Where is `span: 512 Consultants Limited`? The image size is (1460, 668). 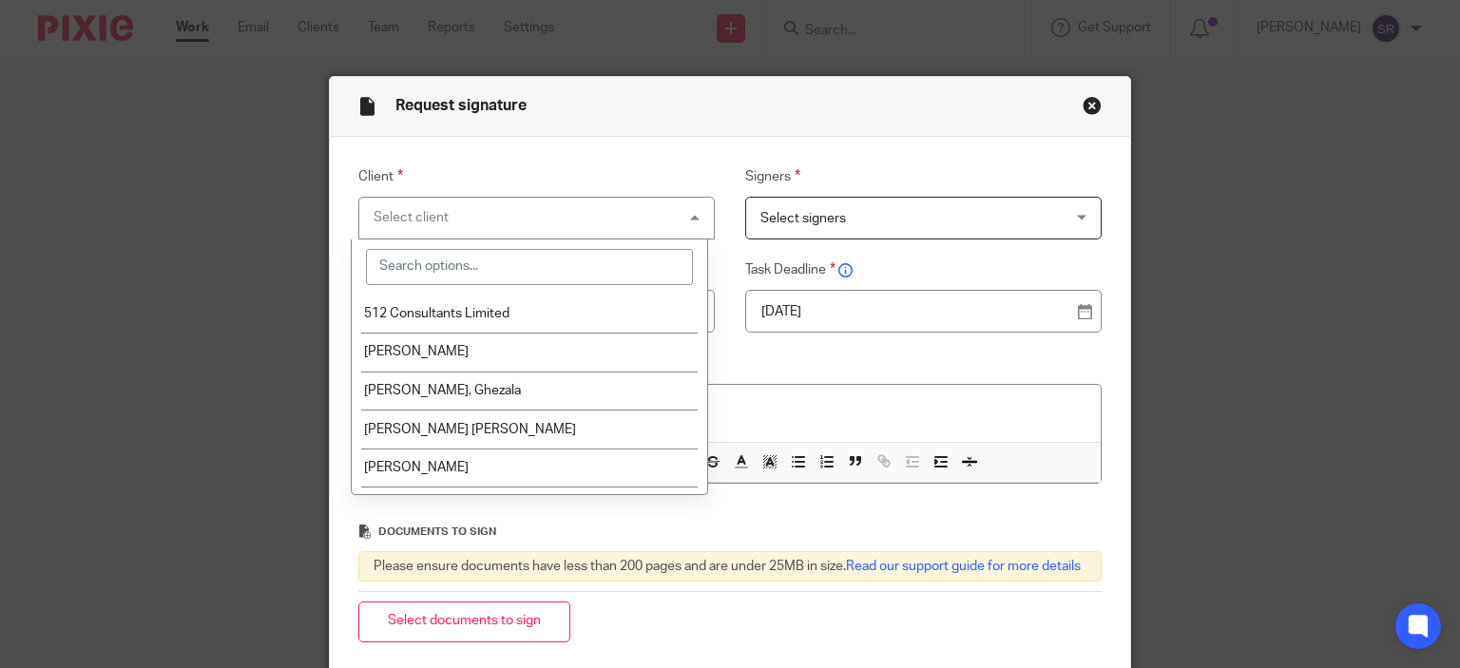 span: 512 Consultants Limited is located at coordinates (436, 314).